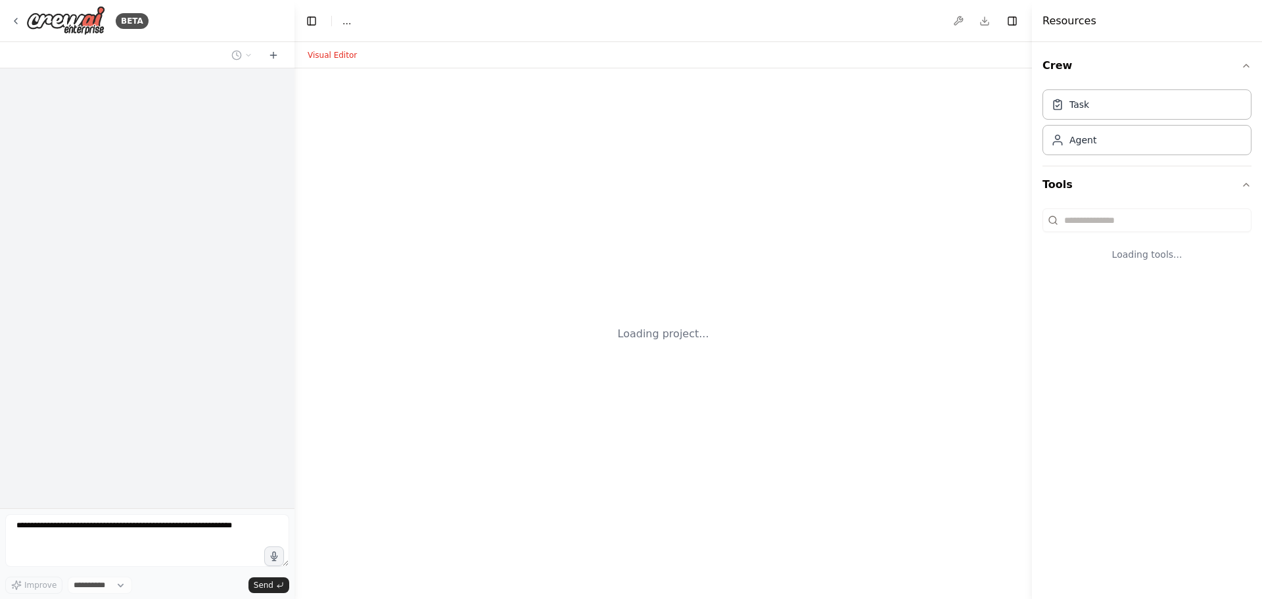 The width and height of the screenshot is (1262, 599). What do you see at coordinates (273, 55) in the screenshot?
I see `button: Start a new chat` at bounding box center [273, 55].